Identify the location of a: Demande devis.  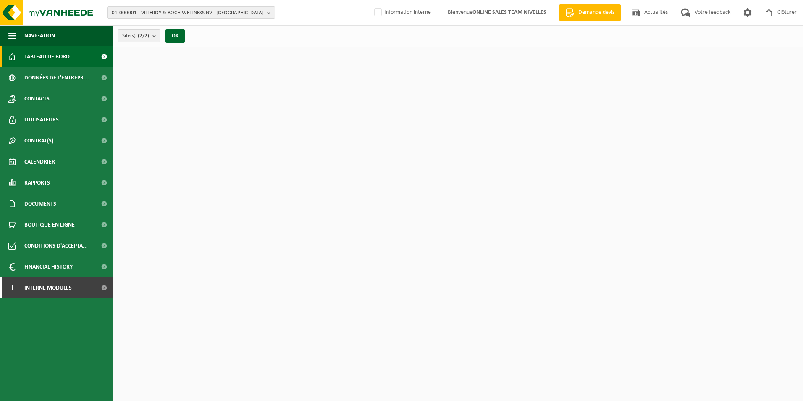
(590, 13).